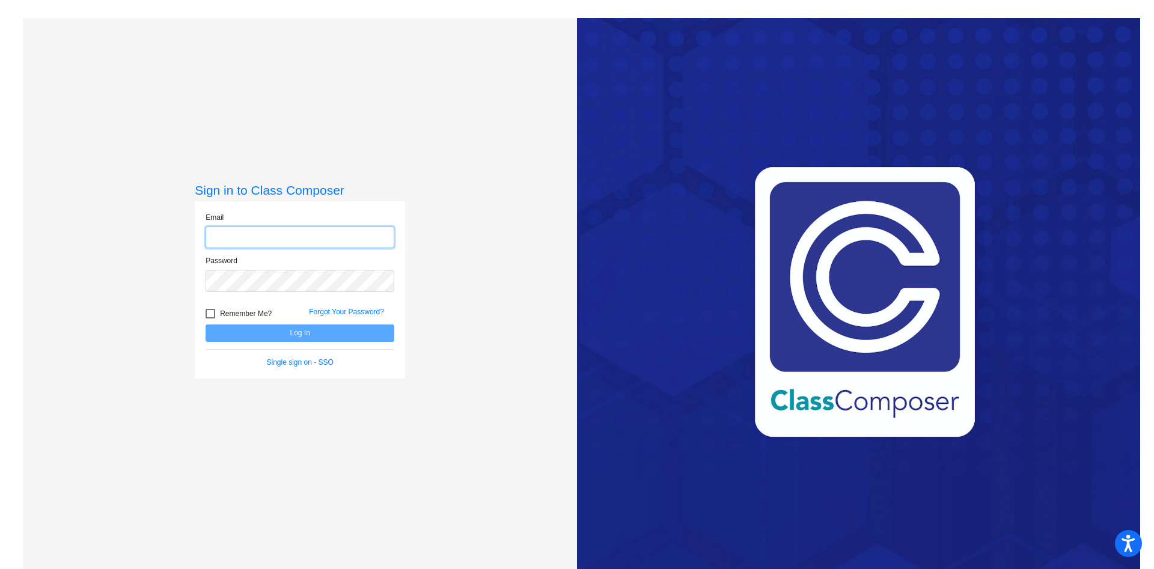 Image resolution: width=1154 pixels, height=569 pixels. Describe the element at coordinates (300, 362) in the screenshot. I see `a: Single sign on - SSO` at that location.